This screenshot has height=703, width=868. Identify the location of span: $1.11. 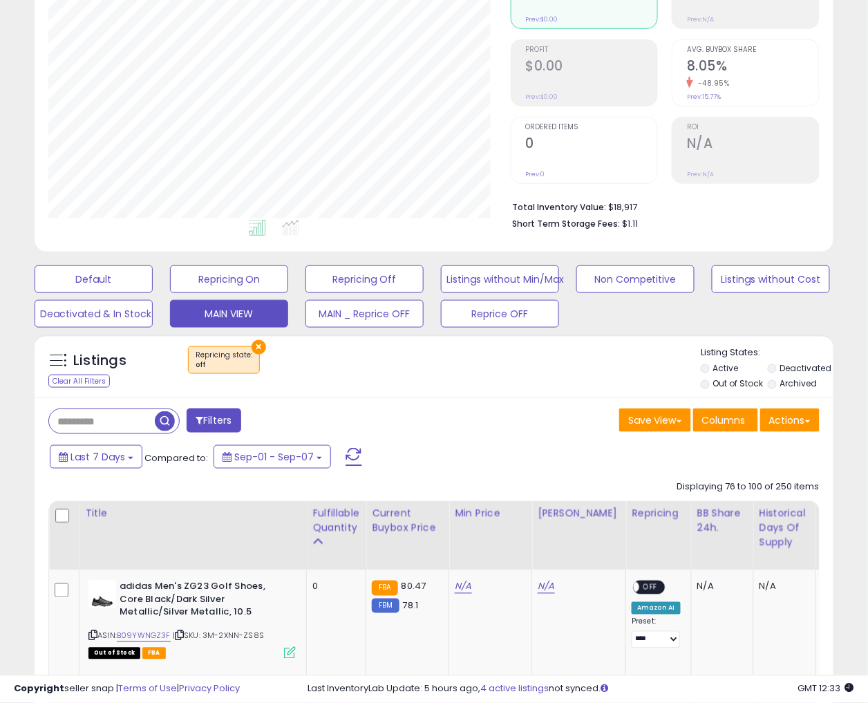
(631, 223).